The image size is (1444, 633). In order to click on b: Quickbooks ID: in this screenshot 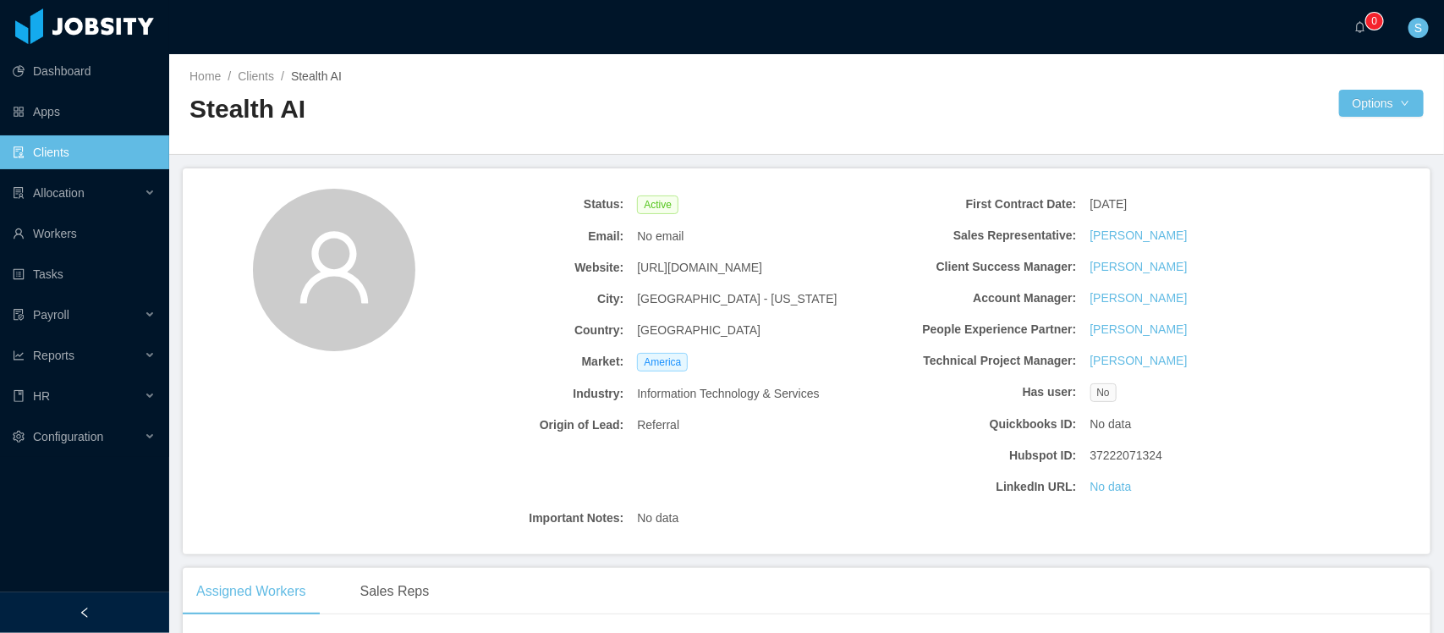, I will do `click(971, 424)`.